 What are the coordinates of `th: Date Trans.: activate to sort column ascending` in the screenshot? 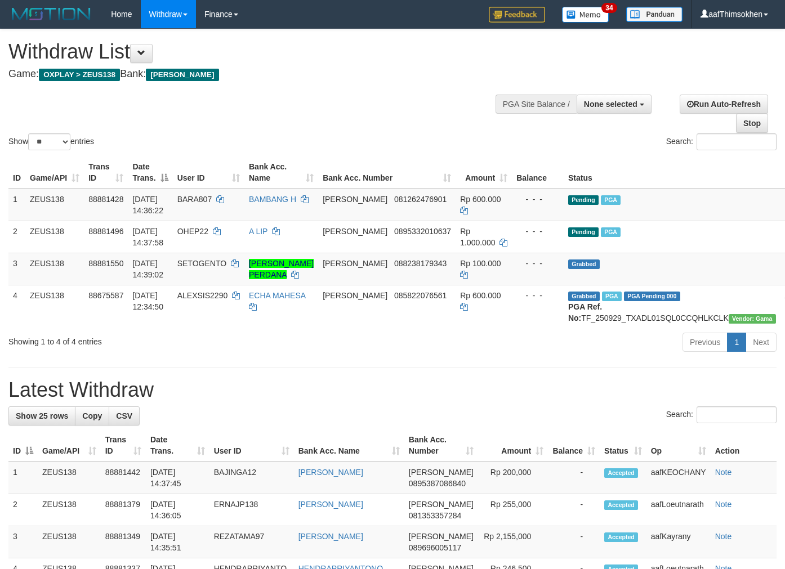 It's located at (177, 446).